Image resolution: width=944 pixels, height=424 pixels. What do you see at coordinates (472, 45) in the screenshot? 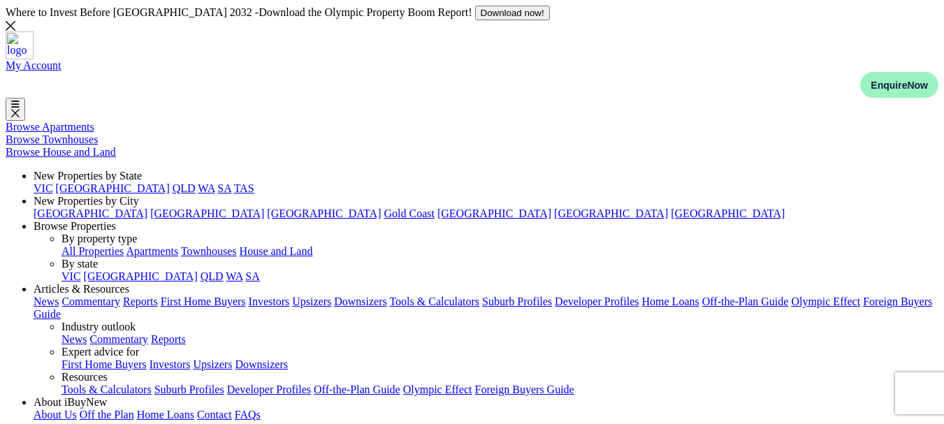
I see `a: navigations` at bounding box center [472, 45].